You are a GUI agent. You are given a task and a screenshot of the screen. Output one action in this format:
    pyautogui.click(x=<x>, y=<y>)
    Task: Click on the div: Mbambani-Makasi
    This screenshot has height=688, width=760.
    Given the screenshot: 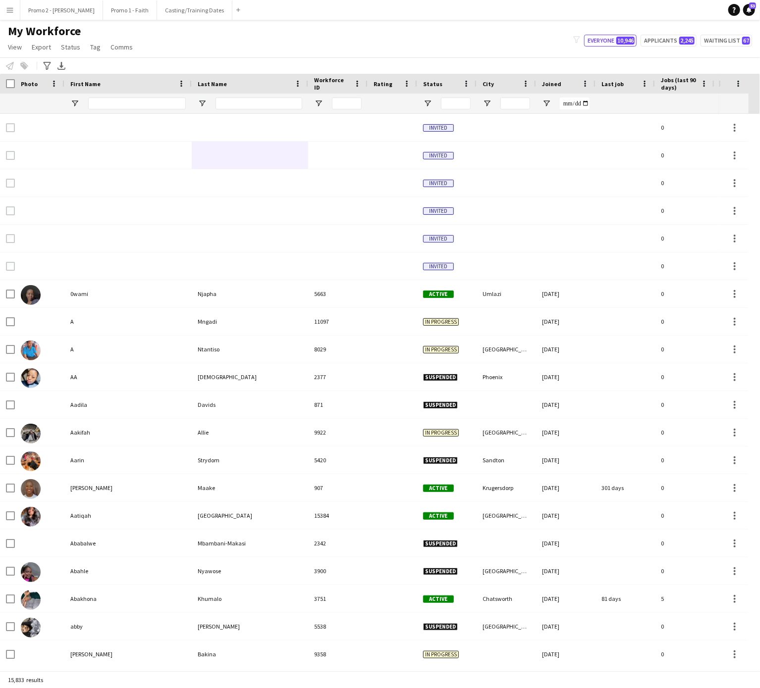 What is the action you would take?
    pyautogui.click(x=250, y=543)
    